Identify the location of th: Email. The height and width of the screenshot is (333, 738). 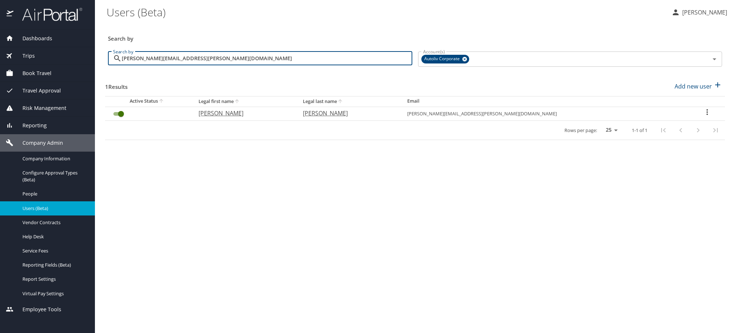
(545, 101).